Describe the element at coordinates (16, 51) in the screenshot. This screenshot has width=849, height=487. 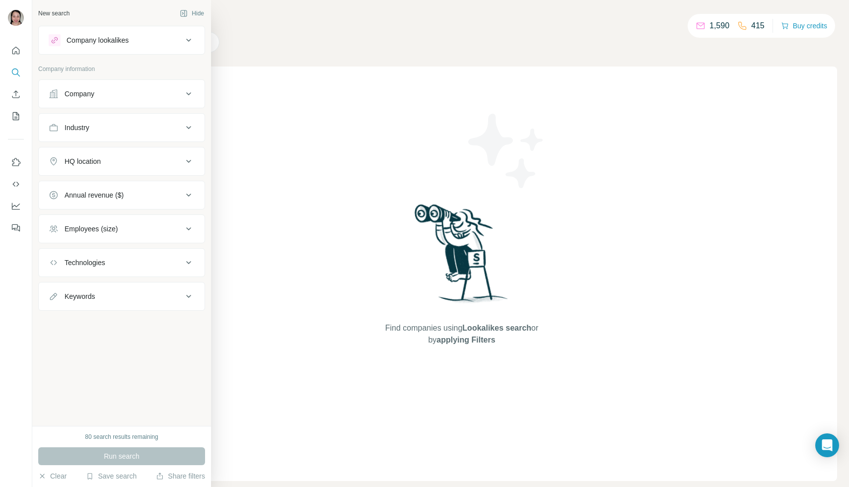
I see `button: Quick start` at that location.